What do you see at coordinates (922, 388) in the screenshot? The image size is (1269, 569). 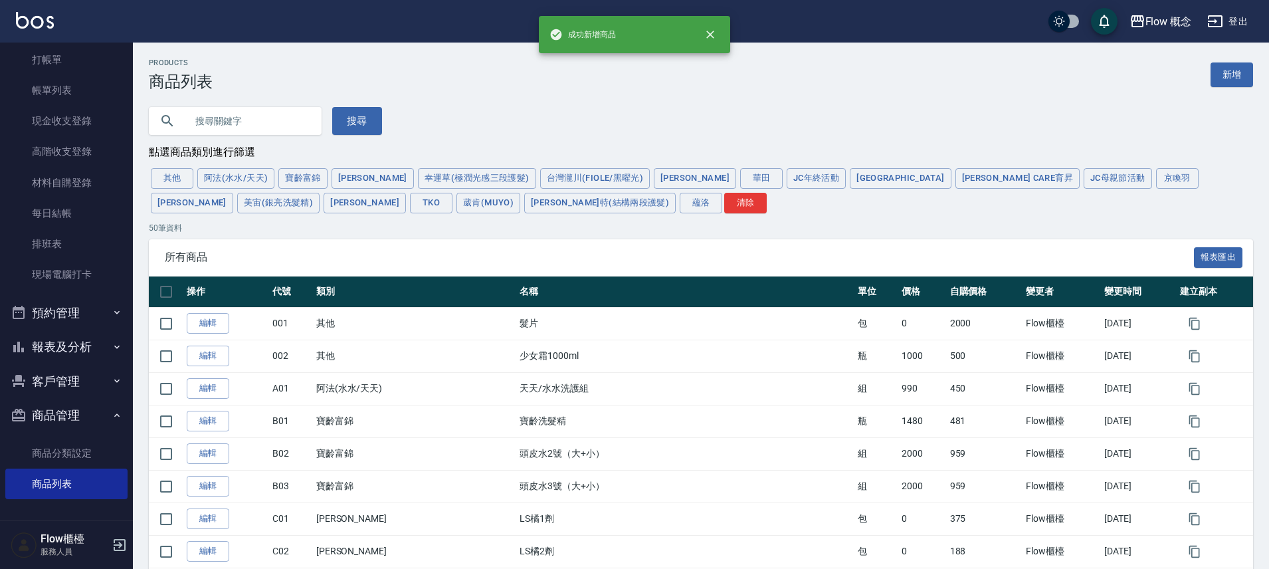 I see `td: 990` at bounding box center [922, 388].